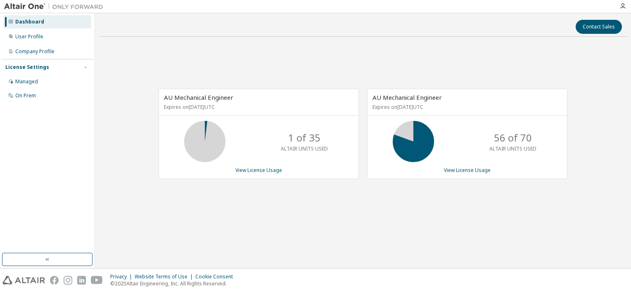 Image resolution: width=631 pixels, height=292 pixels. I want to click on div: User Profile, so click(29, 37).